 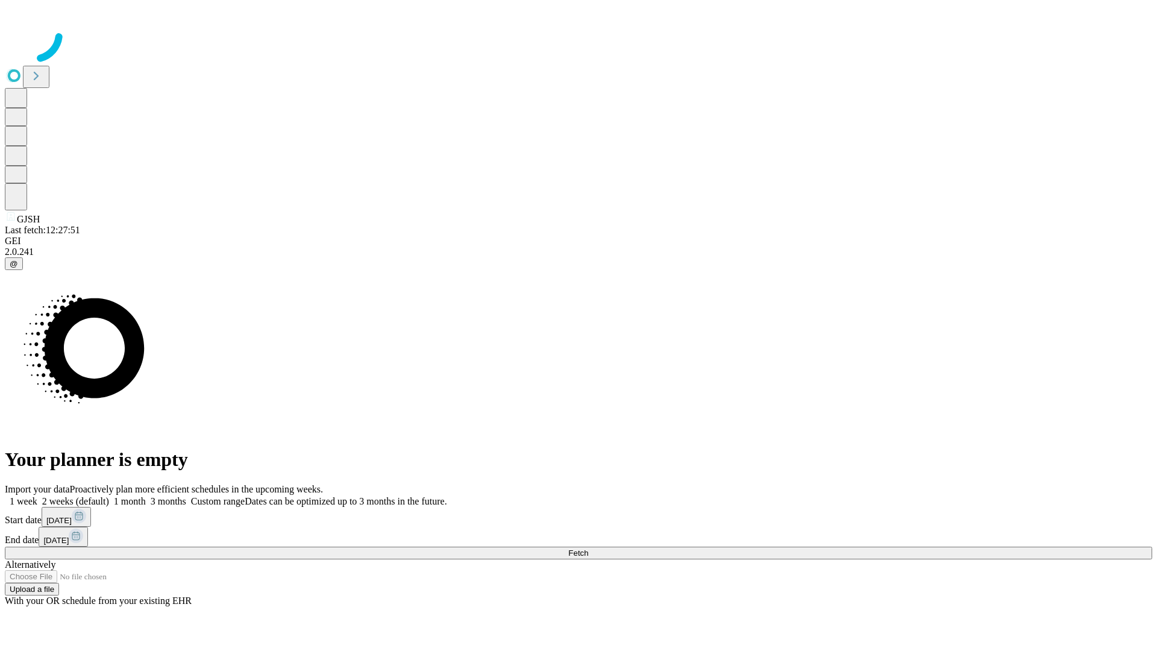 What do you see at coordinates (579, 517) in the screenshot?
I see `div: Start date` at bounding box center [579, 517].